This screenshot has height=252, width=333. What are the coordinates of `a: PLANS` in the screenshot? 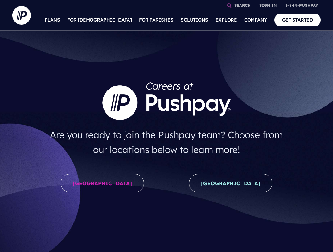 It's located at (52, 20).